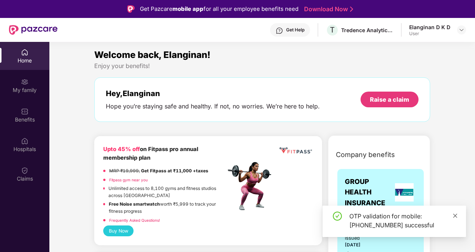 The width and height of the screenshot is (475, 252). I want to click on img: svg+xml;base64,PHN2ZyBpZD0iRHJvcGRvd24tMzJ4MzIiIHhtbG5zPSJodHRwOi8vd3d3LnczLm9yZy8yMDAwL3N2ZyIgd2..., so click(461, 30).